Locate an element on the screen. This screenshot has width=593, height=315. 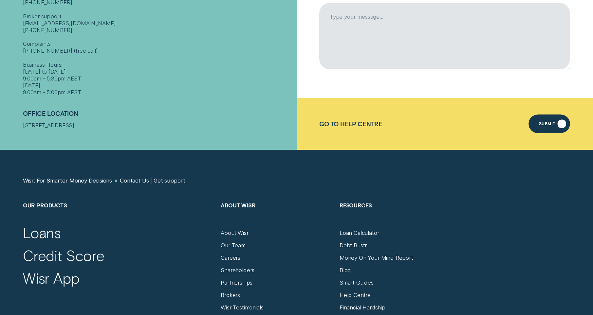
a: Debt Bustr is located at coordinates (353, 245).